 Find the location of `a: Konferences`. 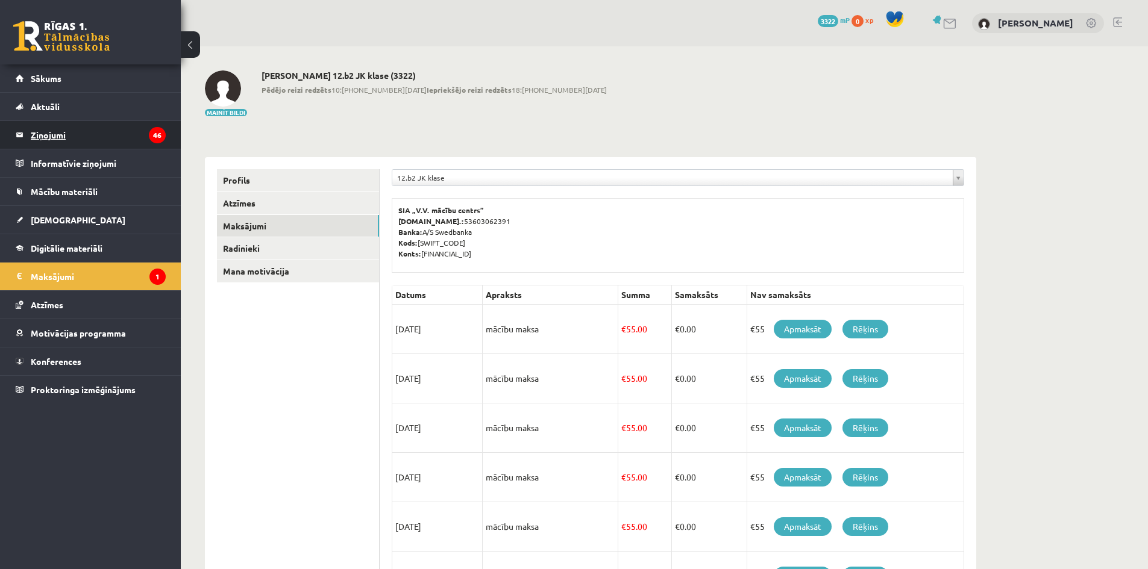

a: Konferences is located at coordinates (90, 361).